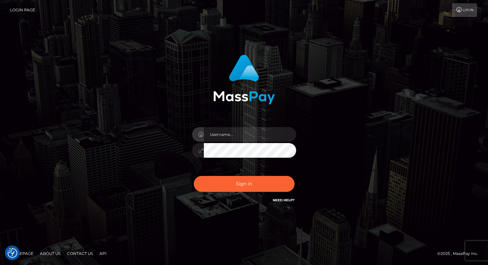  Describe the element at coordinates (21, 253) in the screenshot. I see `a: Homepage` at that location.